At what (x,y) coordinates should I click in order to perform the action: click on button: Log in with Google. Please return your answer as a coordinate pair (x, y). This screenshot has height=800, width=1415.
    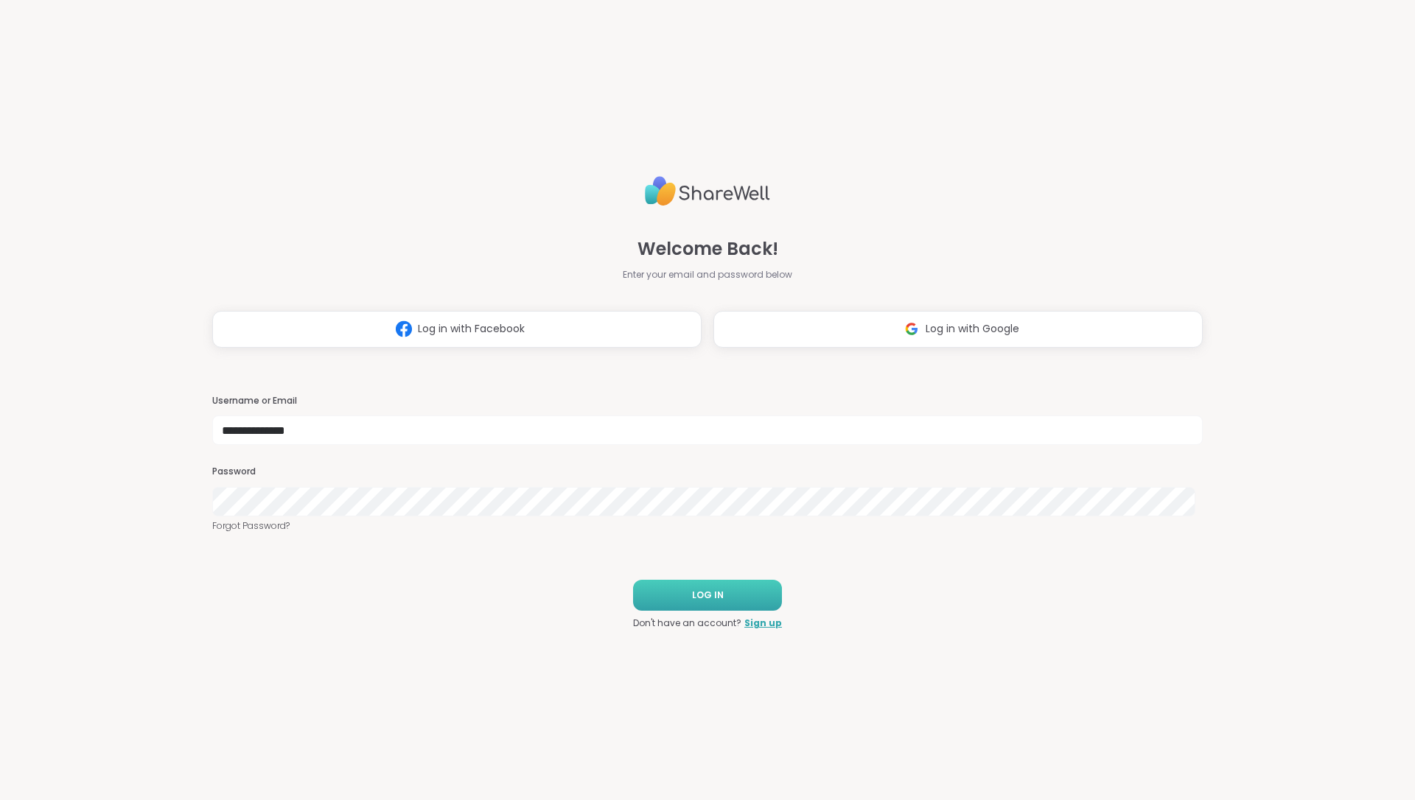
    Looking at the image, I should click on (958, 329).